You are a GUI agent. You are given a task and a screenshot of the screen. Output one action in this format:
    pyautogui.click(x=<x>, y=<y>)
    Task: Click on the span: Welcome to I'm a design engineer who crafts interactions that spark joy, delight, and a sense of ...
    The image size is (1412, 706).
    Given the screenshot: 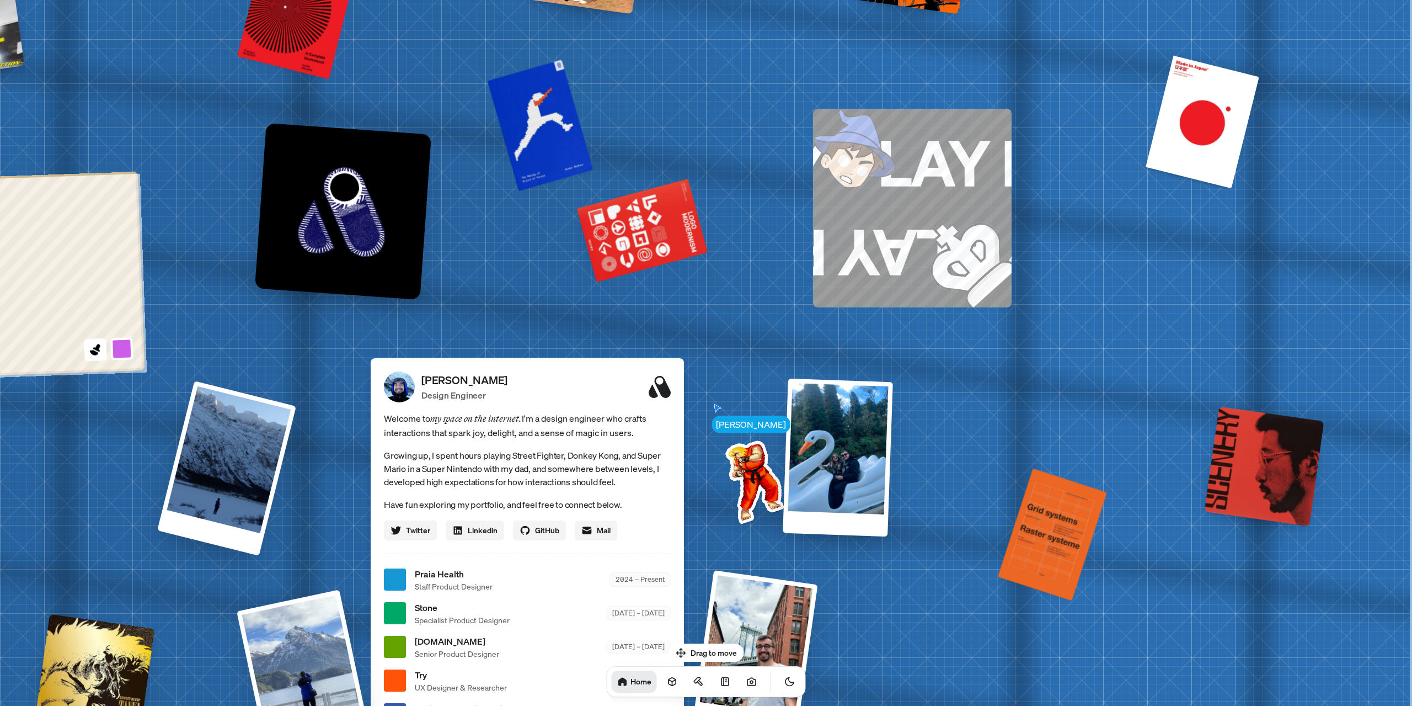 What is the action you would take?
    pyautogui.click(x=527, y=425)
    